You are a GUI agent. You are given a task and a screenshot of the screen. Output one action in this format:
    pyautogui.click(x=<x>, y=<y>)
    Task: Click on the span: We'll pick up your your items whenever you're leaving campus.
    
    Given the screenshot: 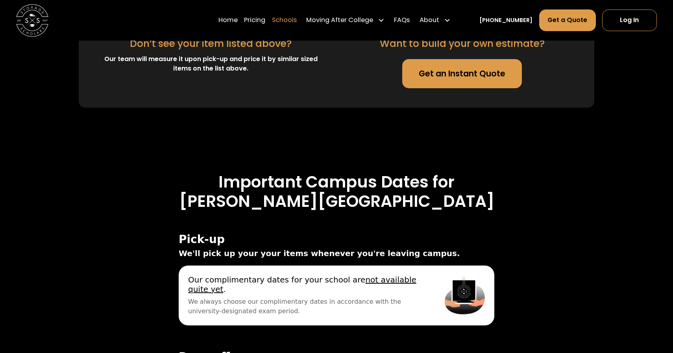 What is the action you would take?
    pyautogui.click(x=337, y=253)
    